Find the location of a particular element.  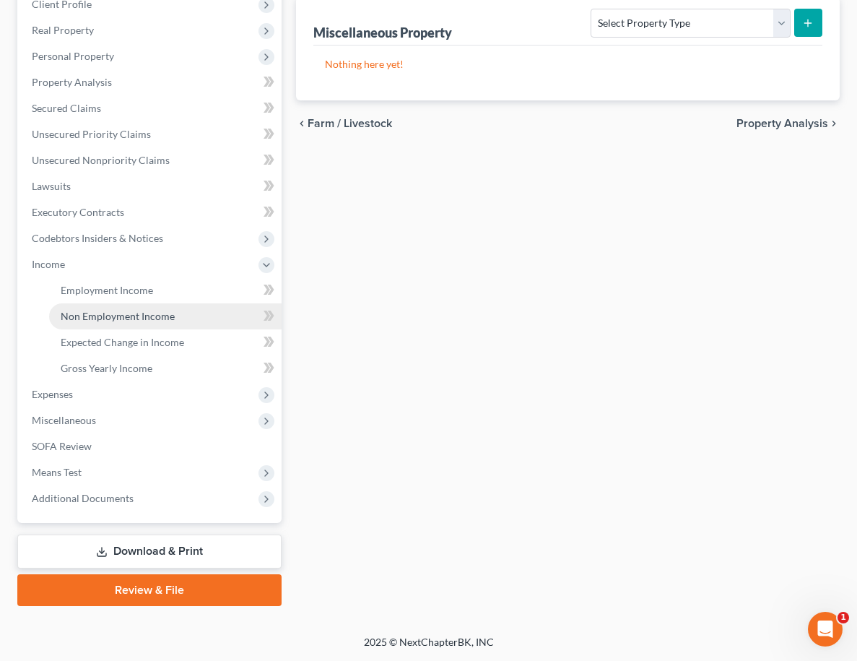

span: Unsecured Nonpriority Claims is located at coordinates (100, 160).